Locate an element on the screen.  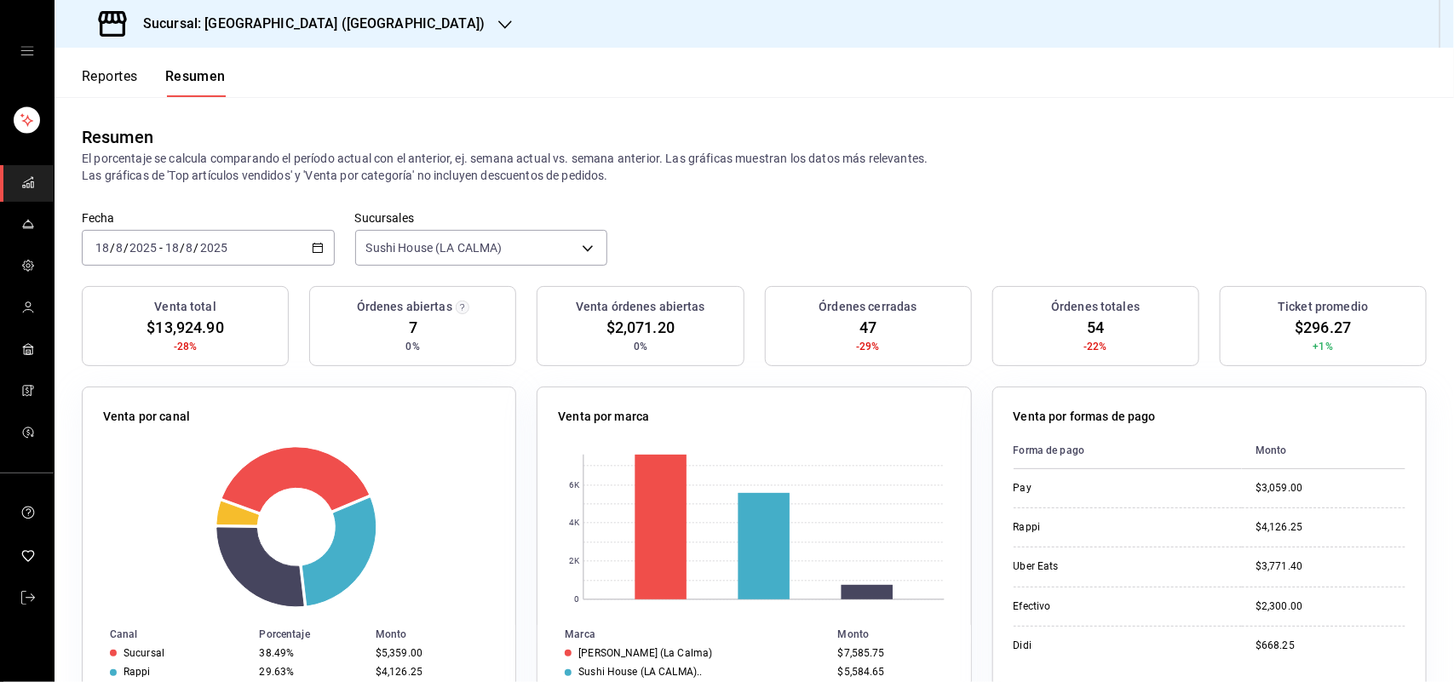
h3: Órdenes abiertas is located at coordinates (404, 307).